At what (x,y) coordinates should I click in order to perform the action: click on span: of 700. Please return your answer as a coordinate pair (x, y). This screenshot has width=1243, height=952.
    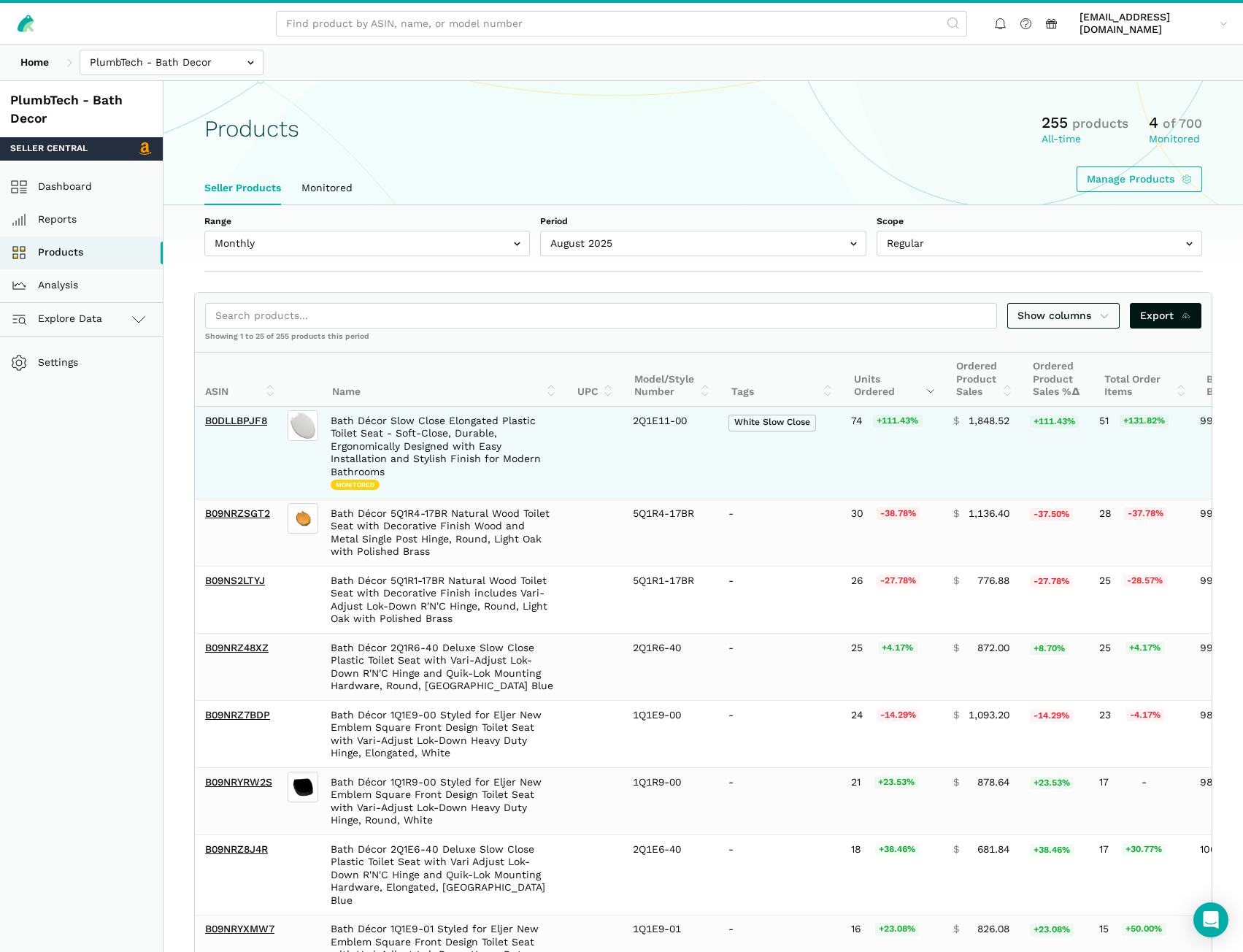
    Looking at the image, I should click on (1183, 124).